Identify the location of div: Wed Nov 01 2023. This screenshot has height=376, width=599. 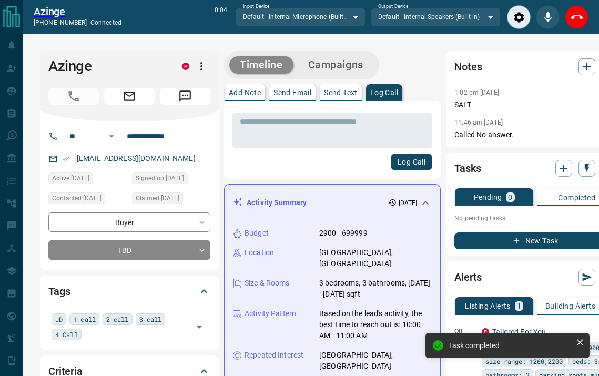
(171, 180).